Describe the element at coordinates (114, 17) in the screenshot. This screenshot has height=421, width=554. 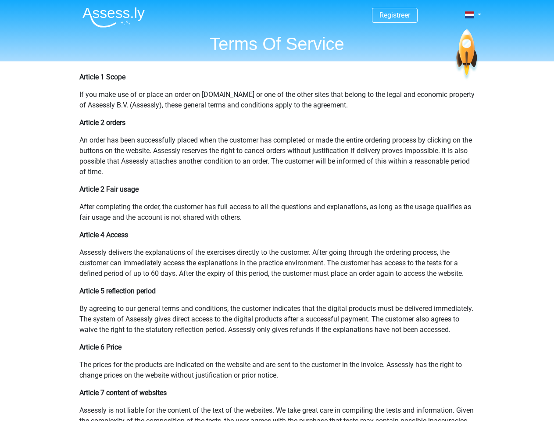
I see `img: Assessly` at that location.